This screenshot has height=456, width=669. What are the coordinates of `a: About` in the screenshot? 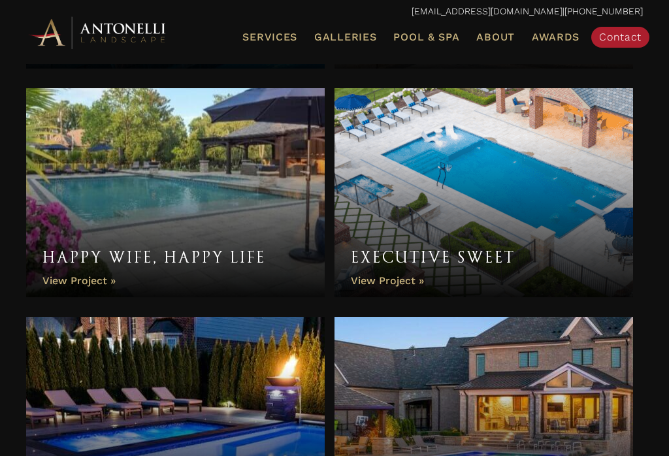 It's located at (496, 37).